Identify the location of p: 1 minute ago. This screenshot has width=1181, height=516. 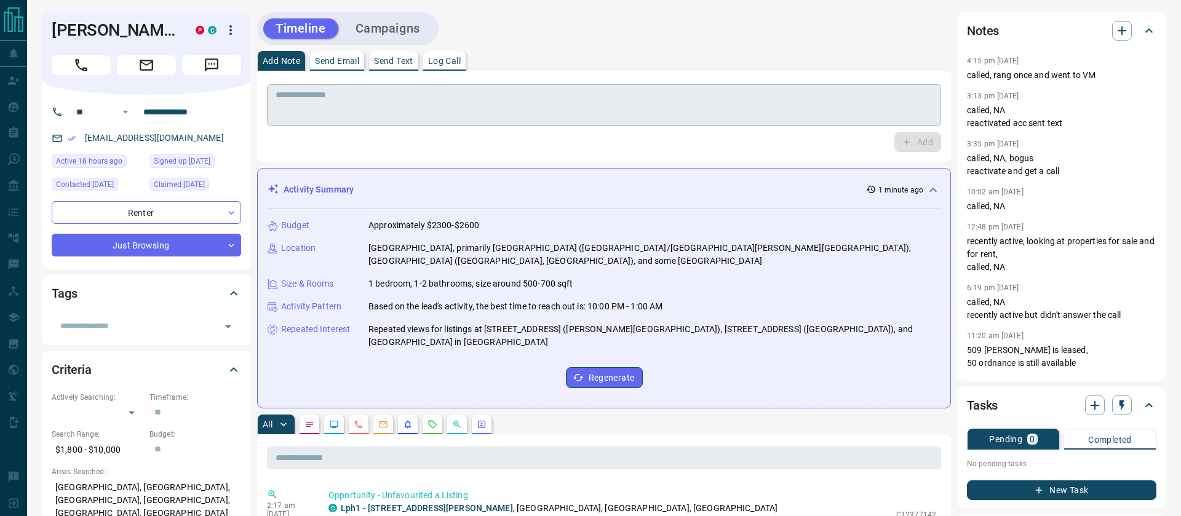
(901, 190).